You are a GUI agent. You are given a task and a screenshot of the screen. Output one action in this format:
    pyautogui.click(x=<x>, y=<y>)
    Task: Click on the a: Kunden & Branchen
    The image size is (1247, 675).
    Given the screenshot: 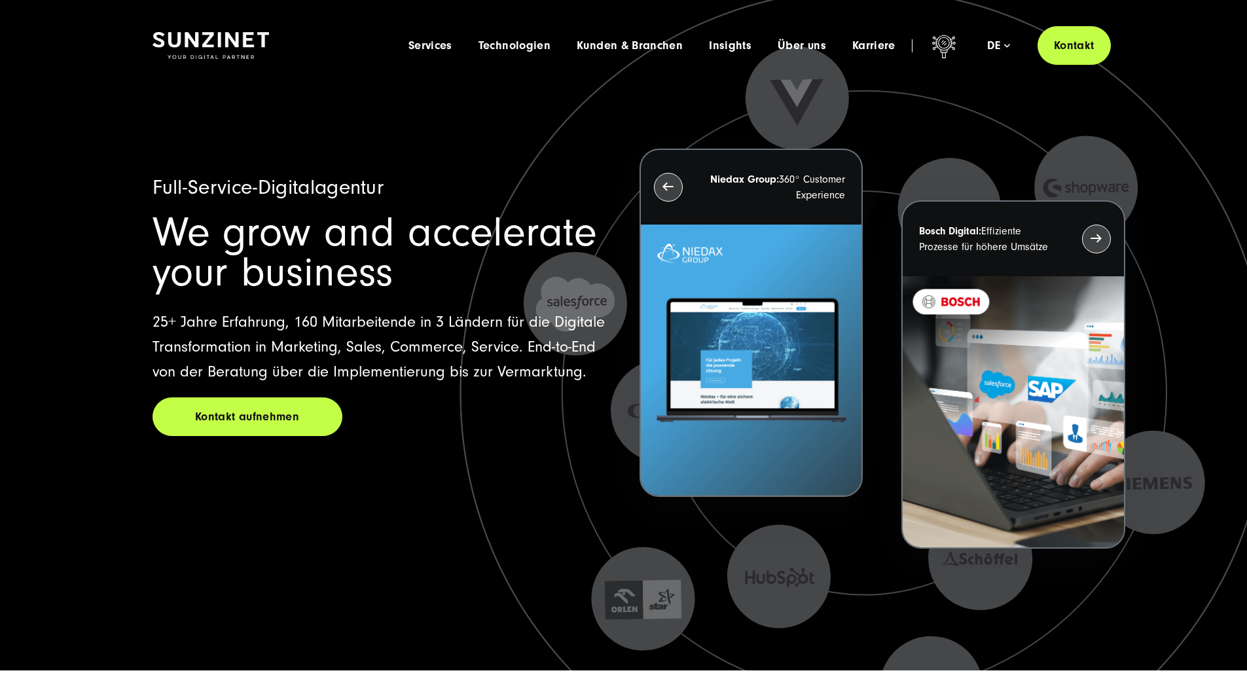 What is the action you would take?
    pyautogui.click(x=630, y=46)
    